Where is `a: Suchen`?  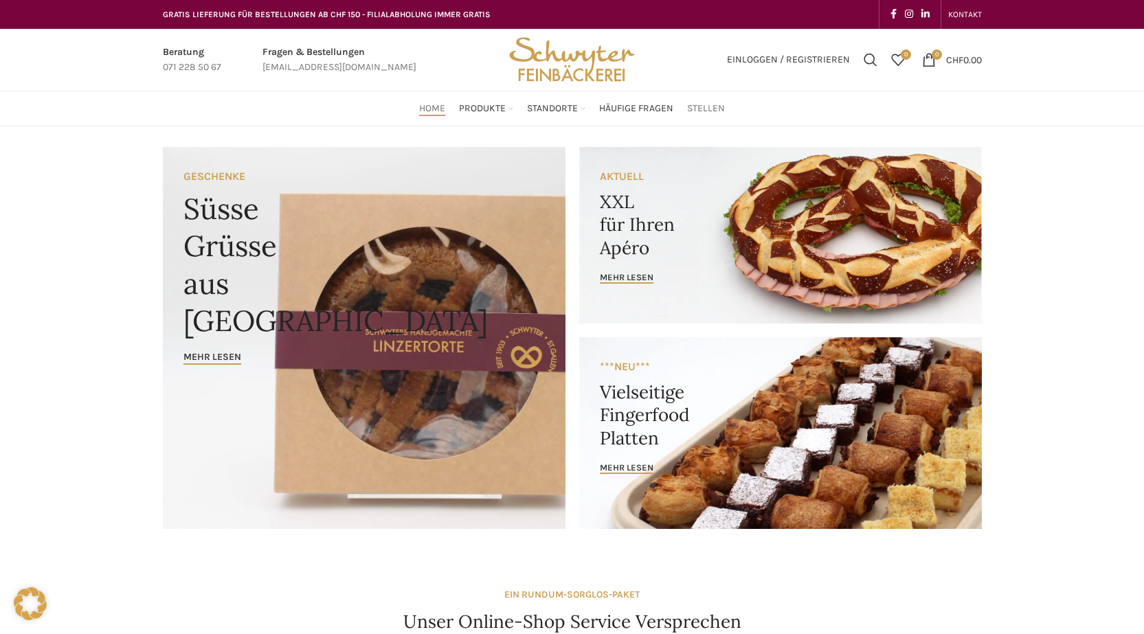
a: Suchen is located at coordinates (870, 60).